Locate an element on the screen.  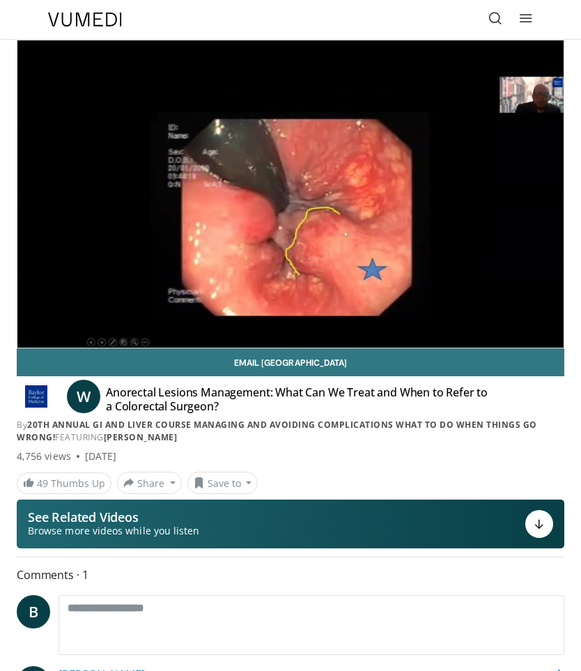
video-js: Video Player is located at coordinates (291, 194).